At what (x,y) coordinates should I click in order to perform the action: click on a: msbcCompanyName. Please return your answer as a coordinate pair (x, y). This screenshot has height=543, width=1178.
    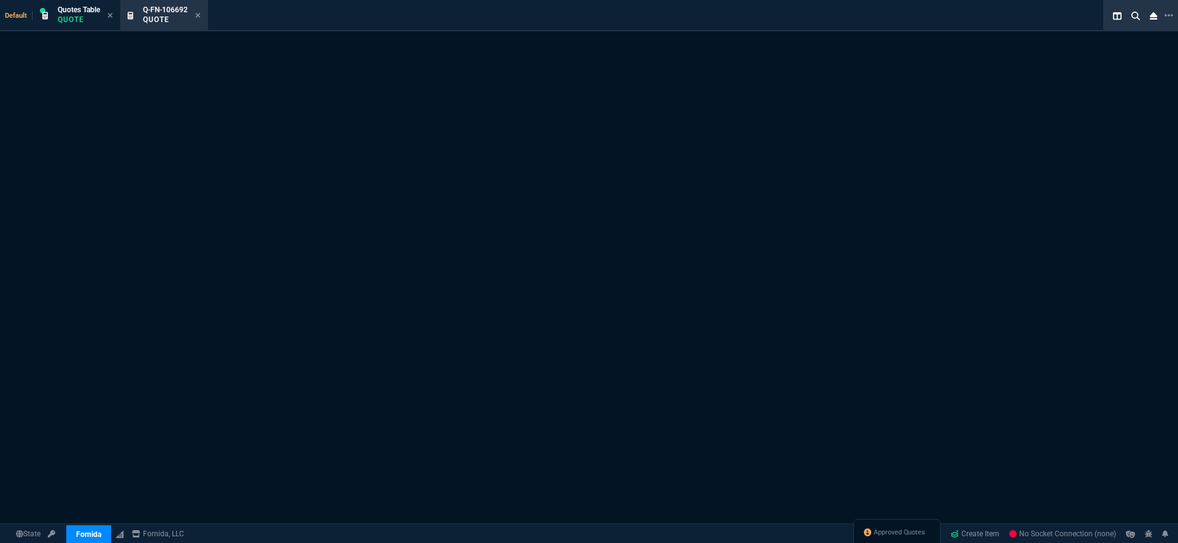
    Looking at the image, I should click on (158, 534).